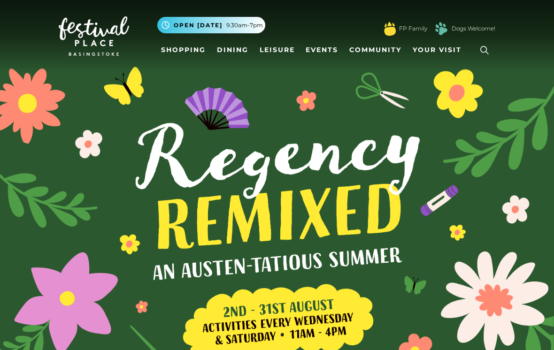 This screenshot has height=350, width=554. What do you see at coordinates (413, 29) in the screenshot?
I see `a: FP Family` at bounding box center [413, 29].